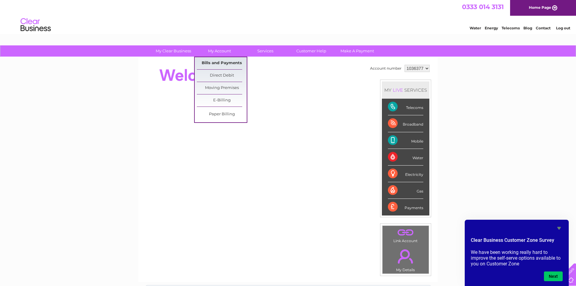  What do you see at coordinates (221, 88) in the screenshot?
I see `a: Moving Premises` at bounding box center [221, 88].